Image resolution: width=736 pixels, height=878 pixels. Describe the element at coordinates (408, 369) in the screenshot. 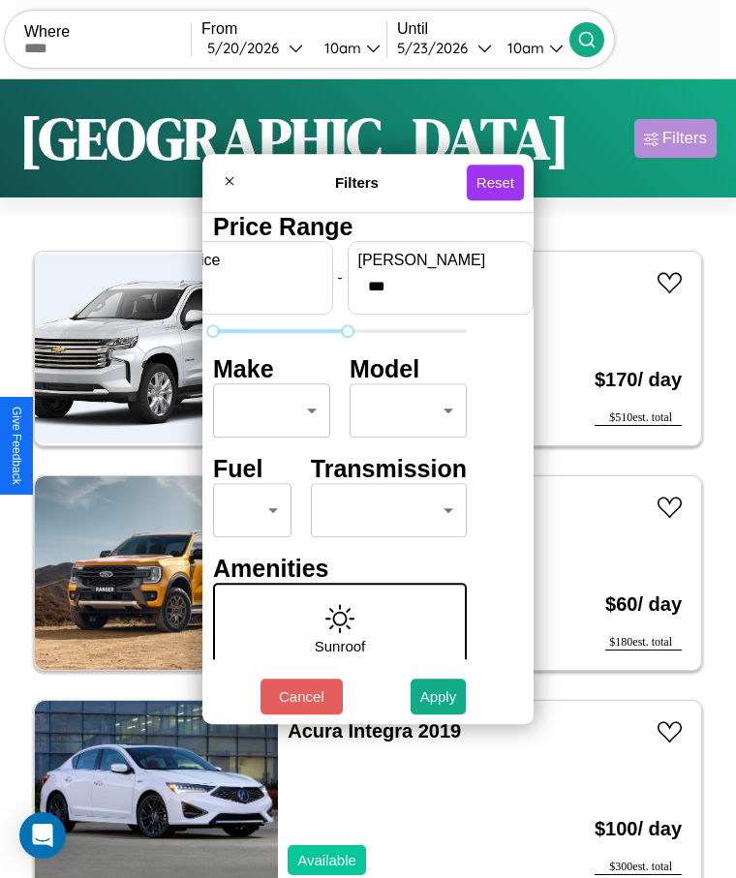

I see `h4: Model` at that location.